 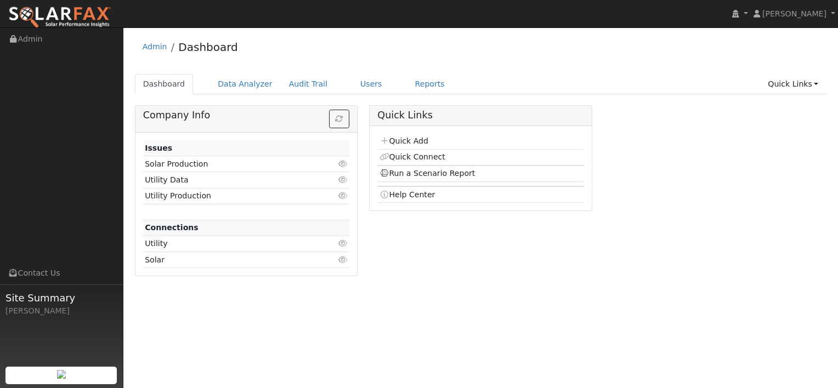 What do you see at coordinates (246, 115) in the screenshot?
I see `h5: Company Info` at bounding box center [246, 115].